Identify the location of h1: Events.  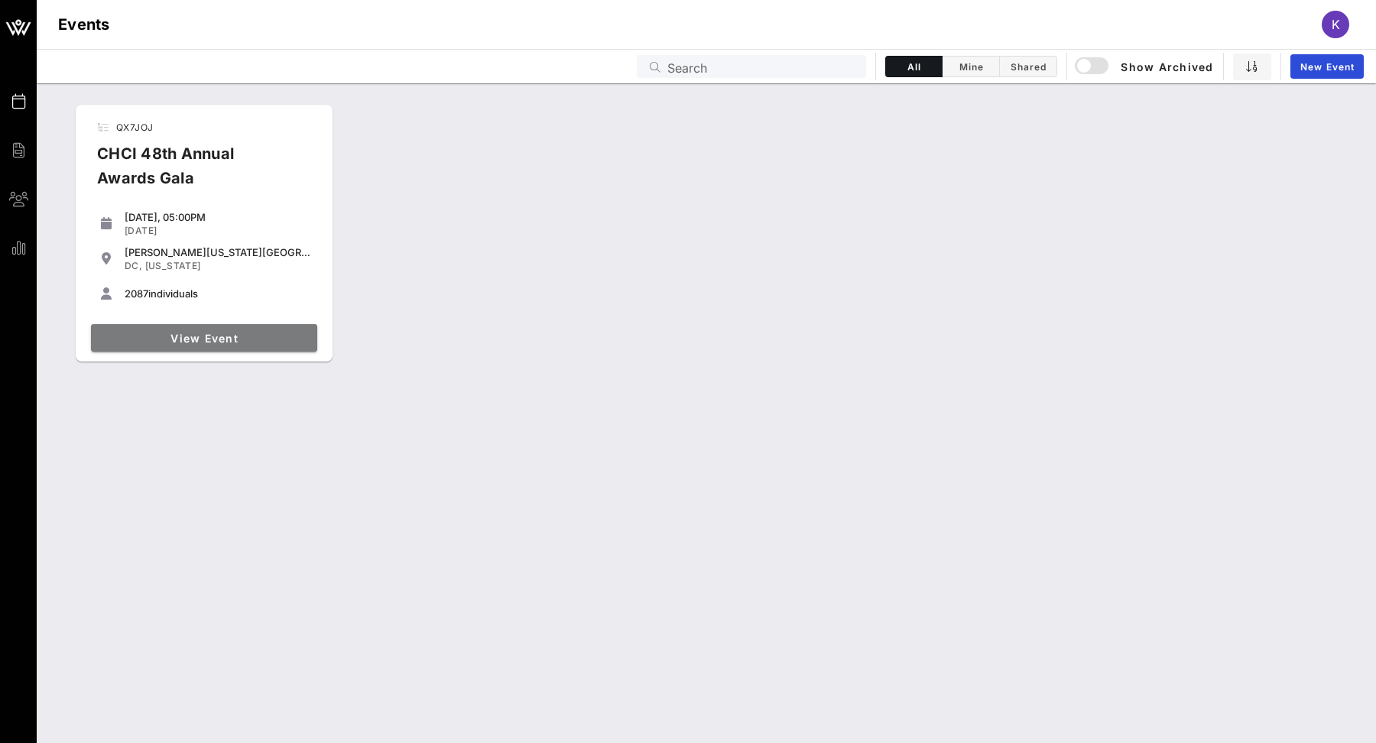
(84, 24).